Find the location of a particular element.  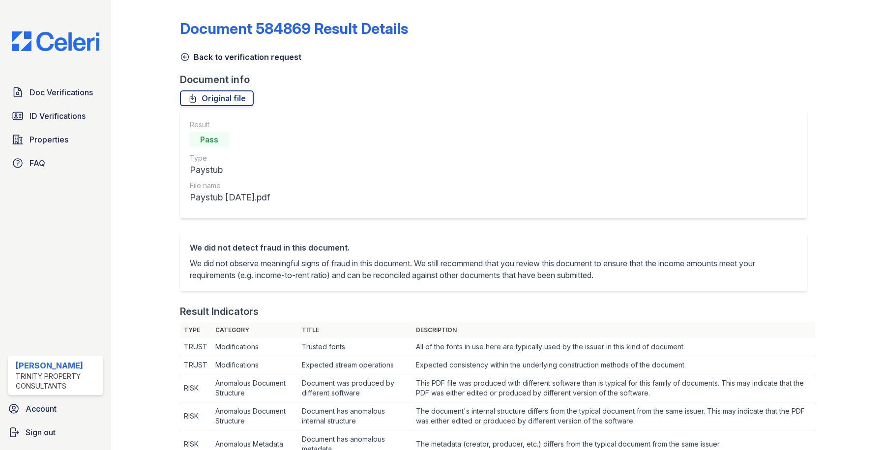

span: Sign out is located at coordinates (40, 433).